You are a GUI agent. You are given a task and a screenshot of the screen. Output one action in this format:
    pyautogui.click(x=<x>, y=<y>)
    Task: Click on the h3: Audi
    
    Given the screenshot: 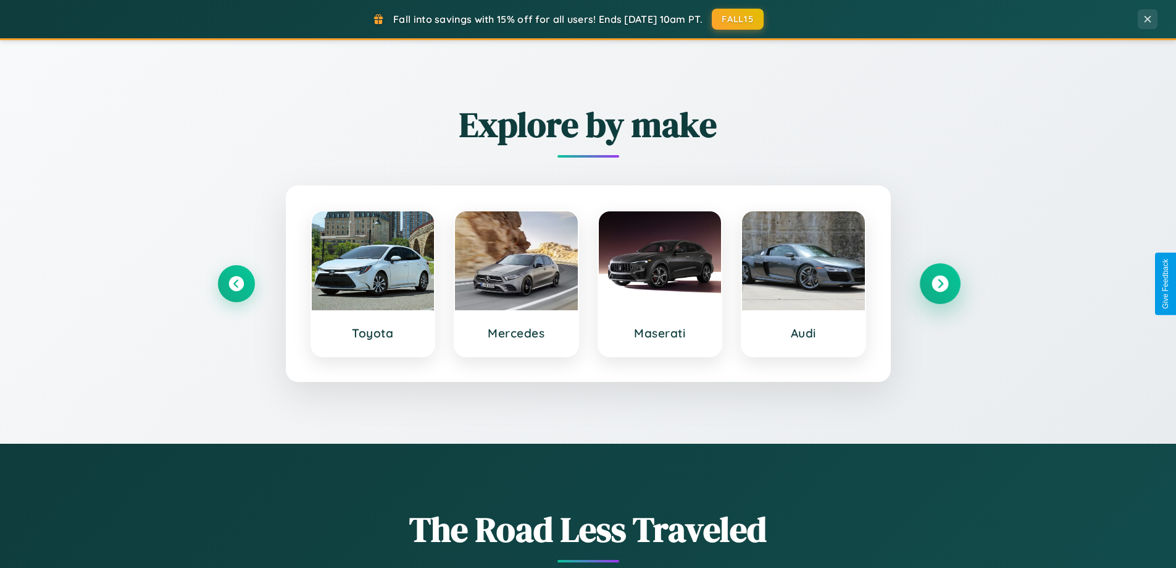 What is the action you would take?
    pyautogui.click(x=803, y=333)
    